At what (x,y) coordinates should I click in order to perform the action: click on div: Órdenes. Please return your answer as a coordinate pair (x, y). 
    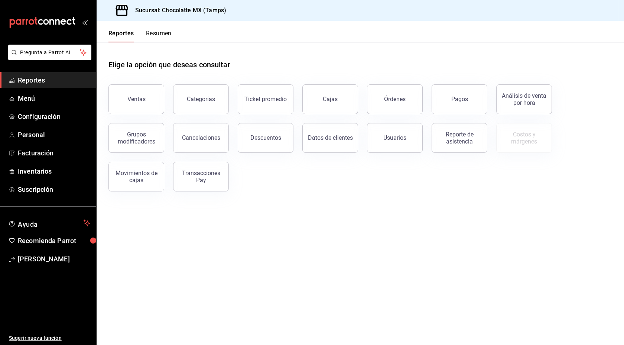
    Looking at the image, I should click on (395, 99).